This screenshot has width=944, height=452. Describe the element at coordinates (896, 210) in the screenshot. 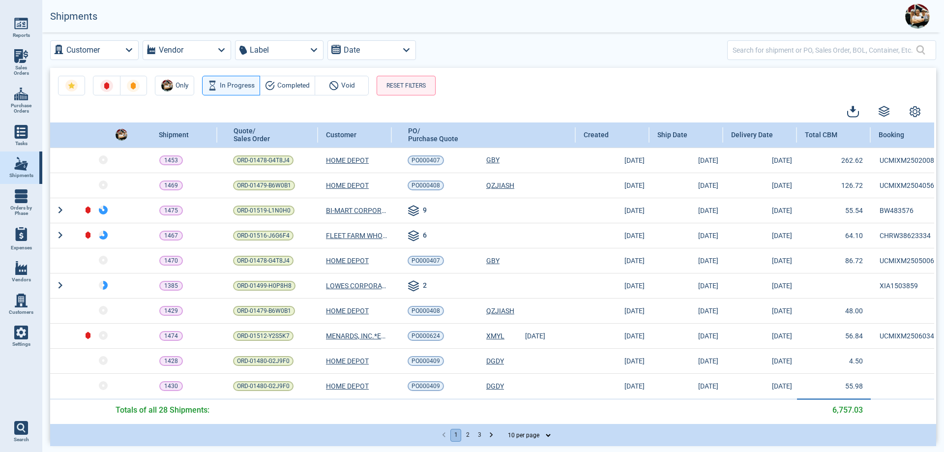

I see `span: BW483576` at that location.